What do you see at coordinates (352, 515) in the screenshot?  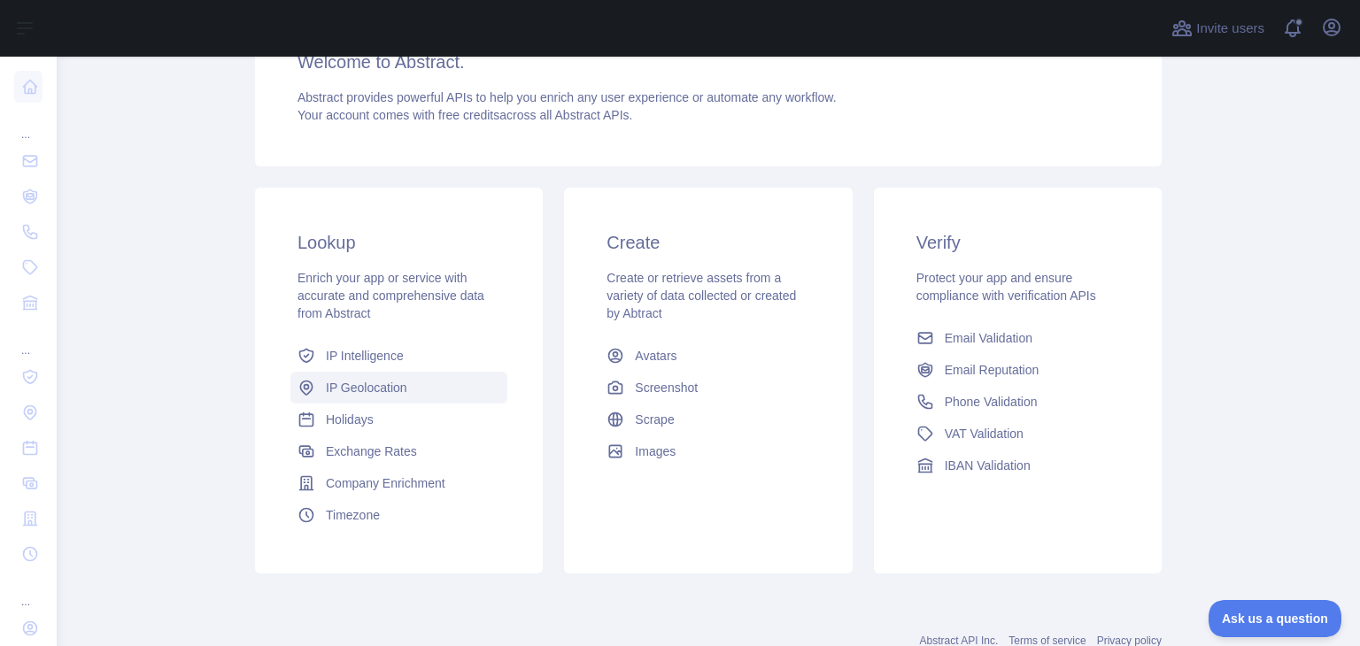 I see `span: Timezone` at bounding box center [352, 515].